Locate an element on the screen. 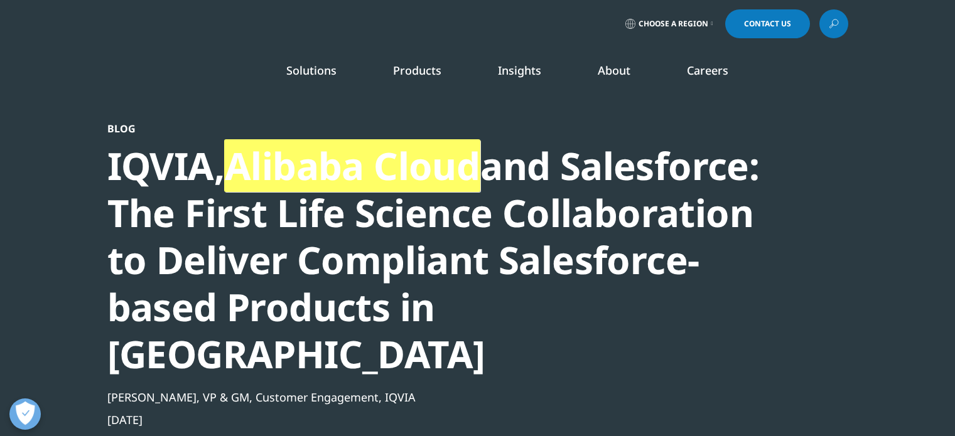  a: Insights is located at coordinates (519, 70).